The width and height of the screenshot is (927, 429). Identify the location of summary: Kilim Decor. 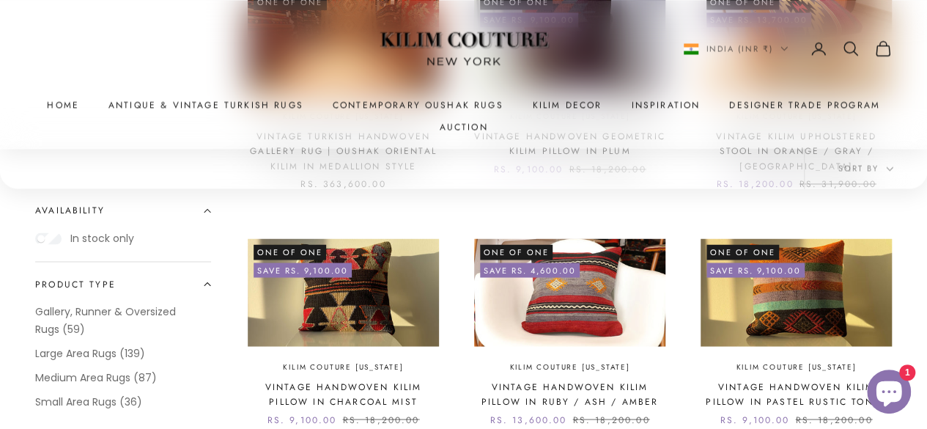
(567, 105).